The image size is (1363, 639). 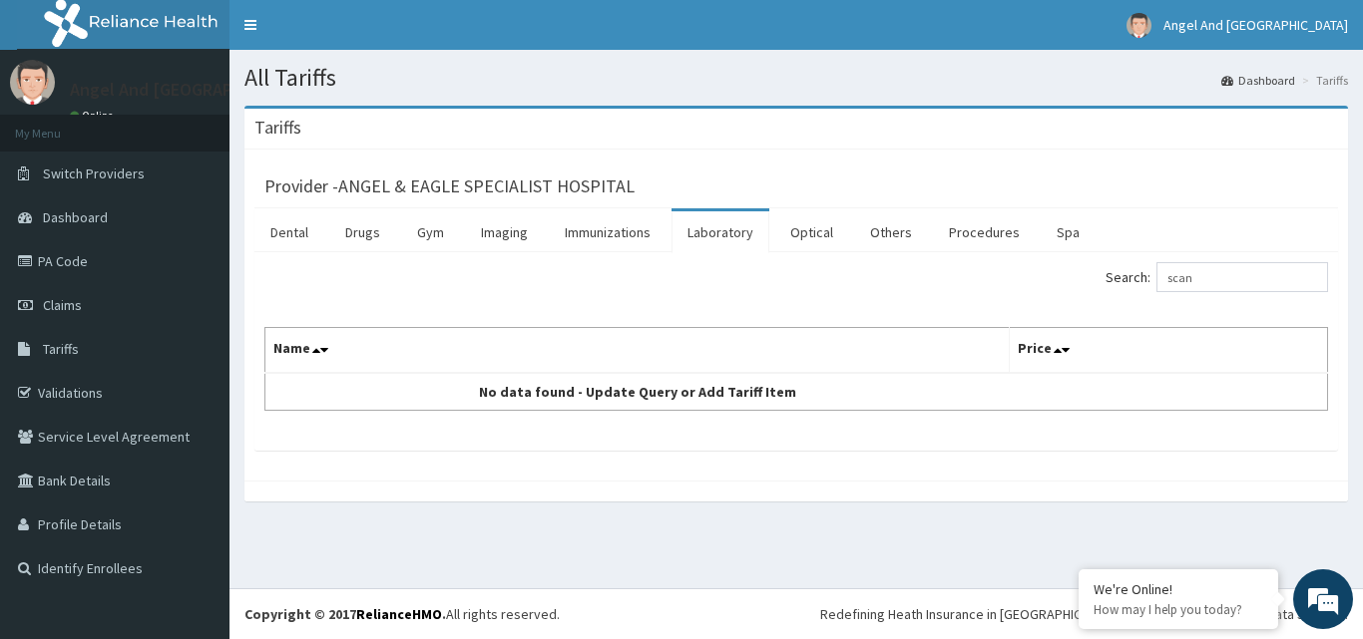 I want to click on span: Dashboard, so click(x=75, y=217).